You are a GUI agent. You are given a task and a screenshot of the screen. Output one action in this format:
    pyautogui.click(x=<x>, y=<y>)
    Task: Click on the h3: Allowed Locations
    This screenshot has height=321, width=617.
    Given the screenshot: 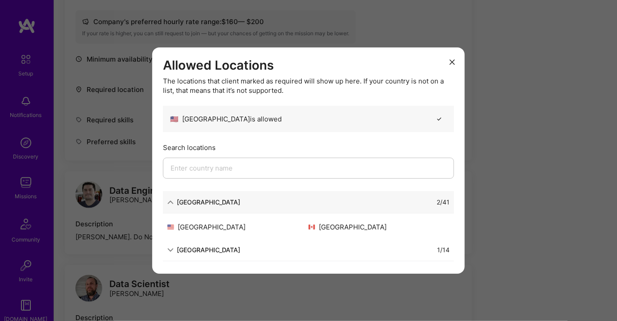 What is the action you would take?
    pyautogui.click(x=308, y=66)
    